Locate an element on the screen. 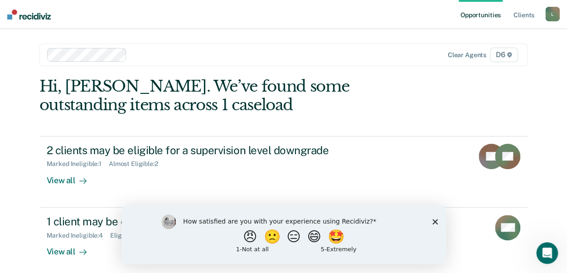  div: Marked Ineligible : 4 is located at coordinates (78, 235).